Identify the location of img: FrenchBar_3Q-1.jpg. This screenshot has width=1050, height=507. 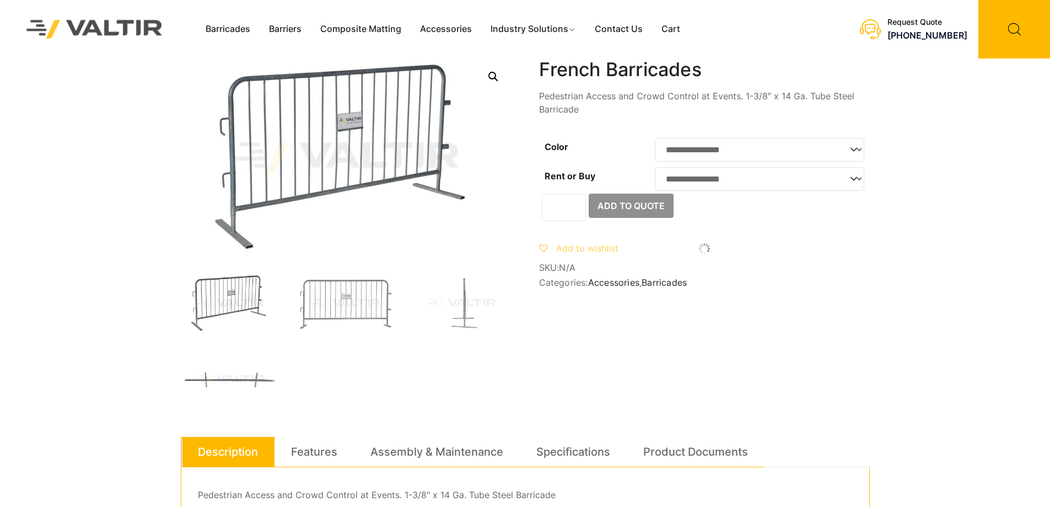
(230, 303).